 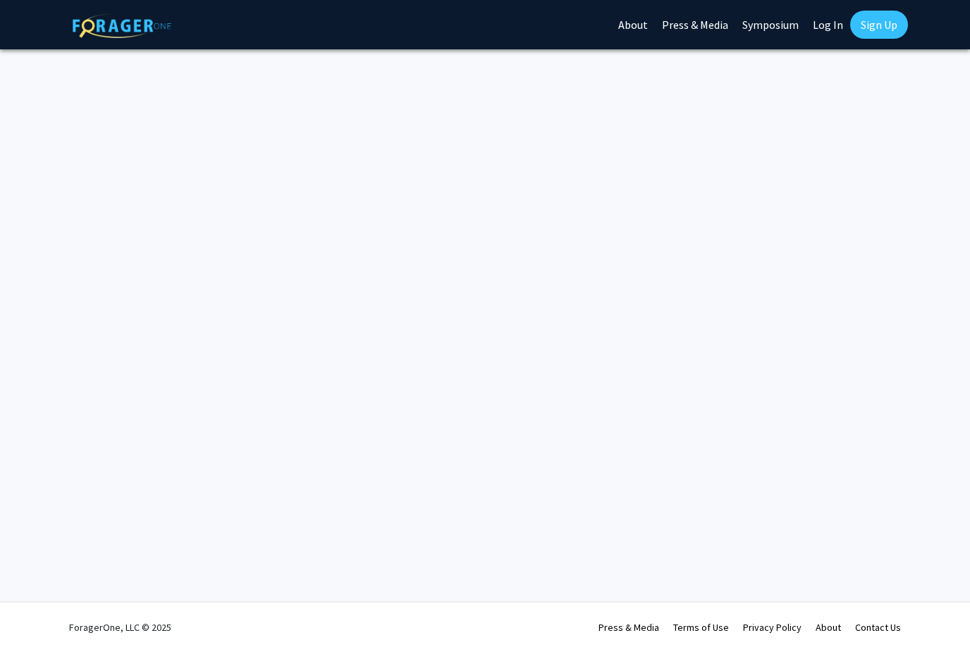 What do you see at coordinates (629, 627) in the screenshot?
I see `a: Press & Media` at bounding box center [629, 627].